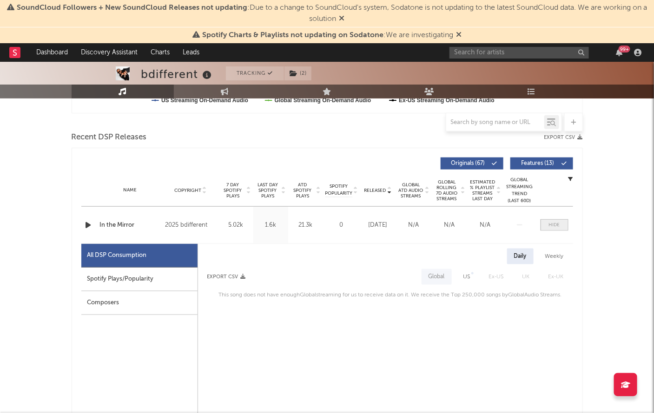 This screenshot has width=654, height=413. I want to click on button: (2), so click(298, 73).